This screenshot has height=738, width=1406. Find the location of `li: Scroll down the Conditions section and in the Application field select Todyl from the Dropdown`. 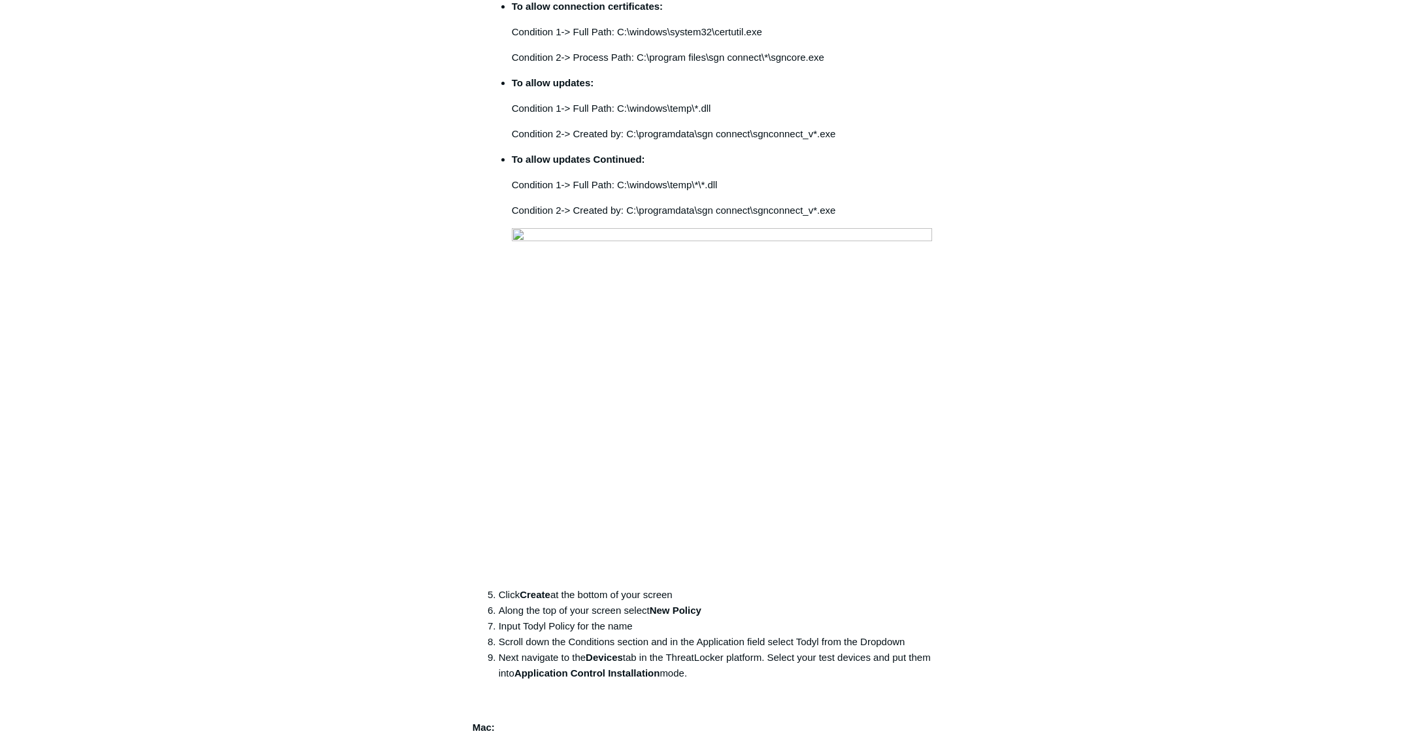

li: Scroll down the Conditions section and in the Application field select Todyl from the Dropdown is located at coordinates (716, 642).